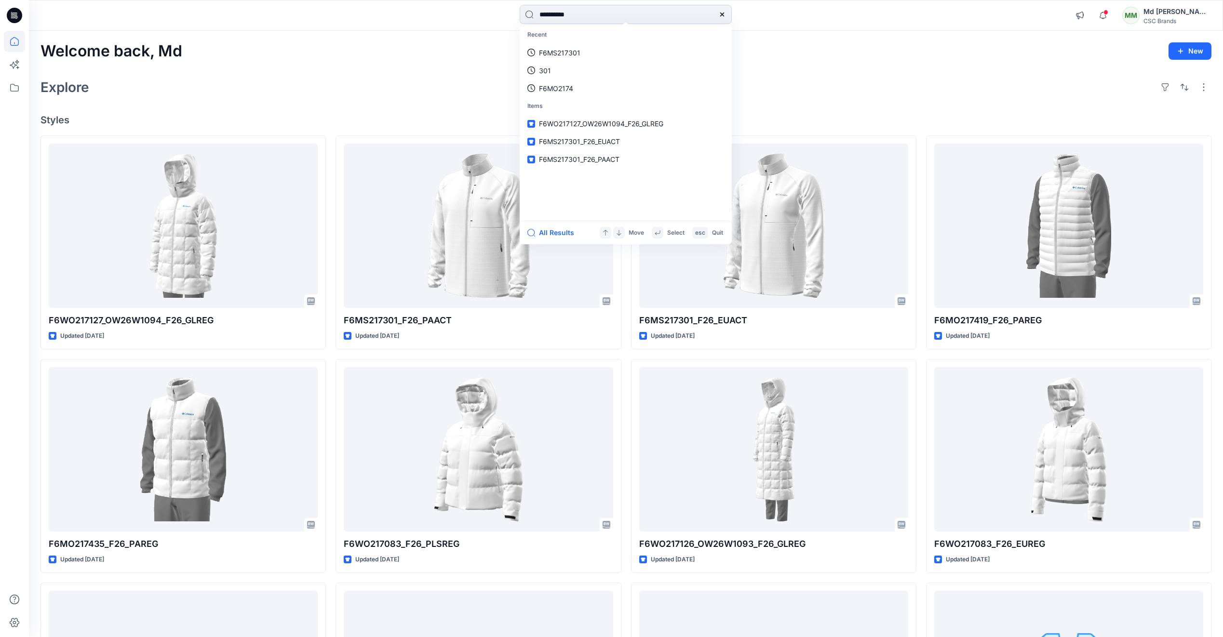  Describe the element at coordinates (183, 449) in the screenshot. I see `a: F6MO217435_F26_PAREG` at that location.